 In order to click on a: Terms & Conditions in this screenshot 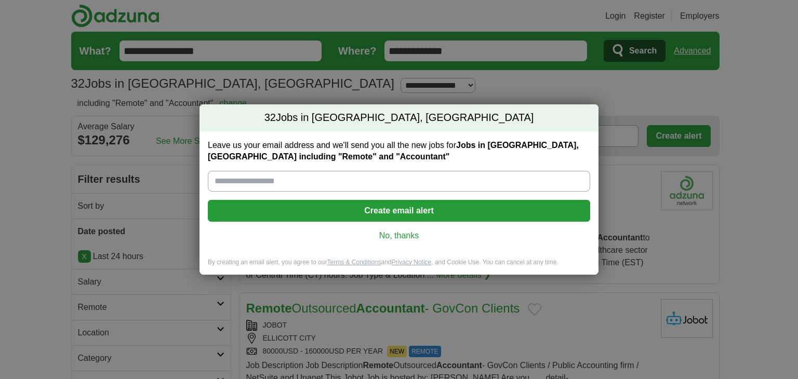, I will do `click(354, 262)`.